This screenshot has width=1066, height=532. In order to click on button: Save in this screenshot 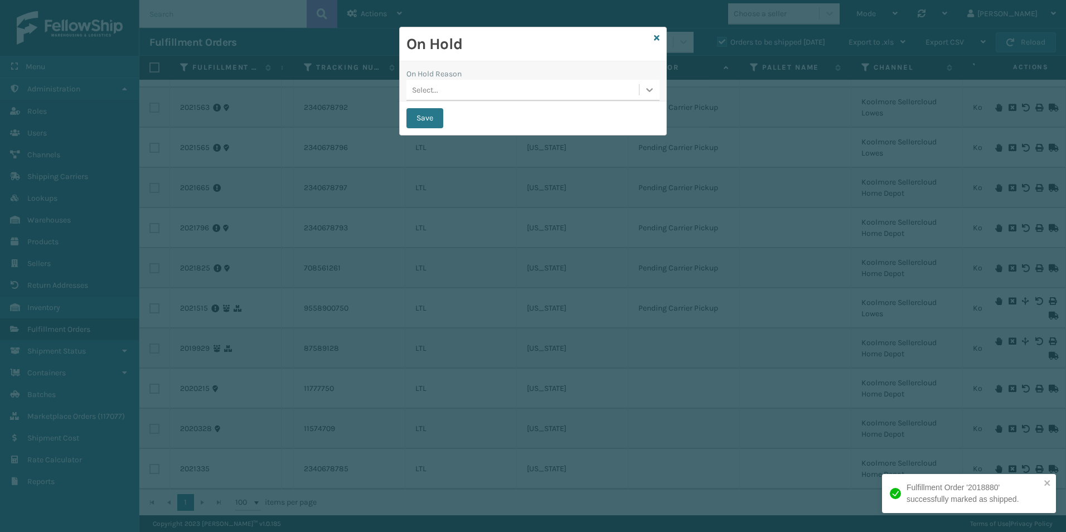, I will do `click(425, 118)`.